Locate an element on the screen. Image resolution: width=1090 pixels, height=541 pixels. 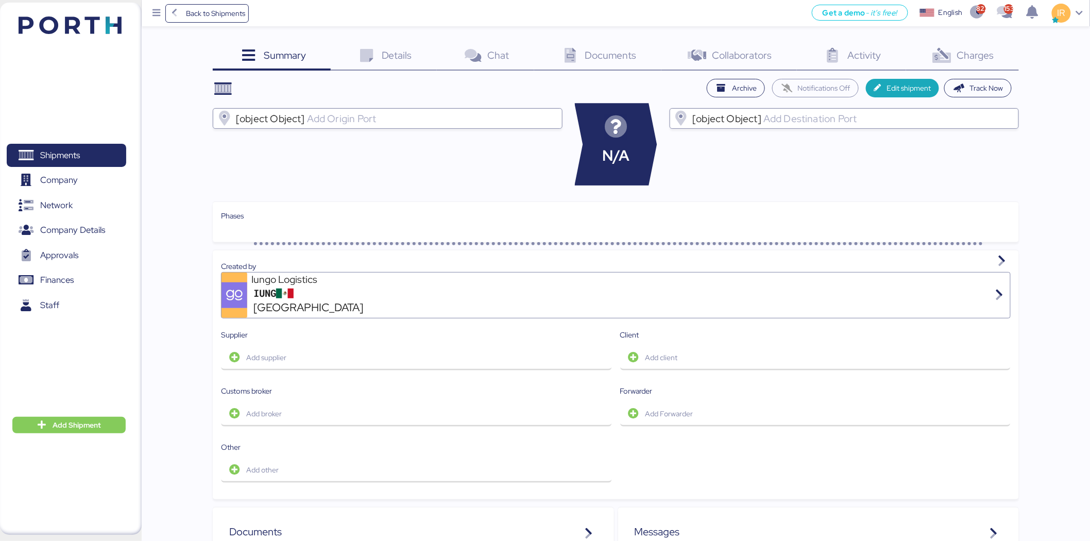
span: Details is located at coordinates (397, 55).